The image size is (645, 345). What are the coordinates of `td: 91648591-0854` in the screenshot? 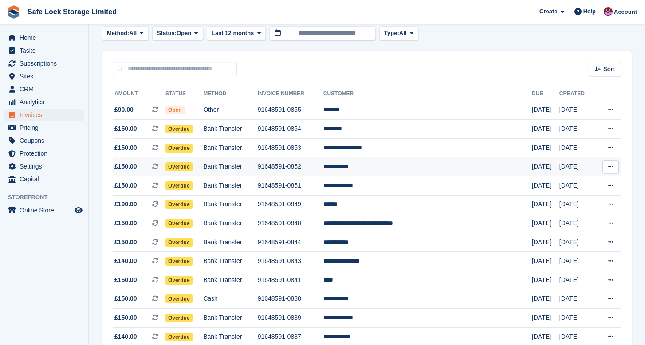 It's located at (291, 129).